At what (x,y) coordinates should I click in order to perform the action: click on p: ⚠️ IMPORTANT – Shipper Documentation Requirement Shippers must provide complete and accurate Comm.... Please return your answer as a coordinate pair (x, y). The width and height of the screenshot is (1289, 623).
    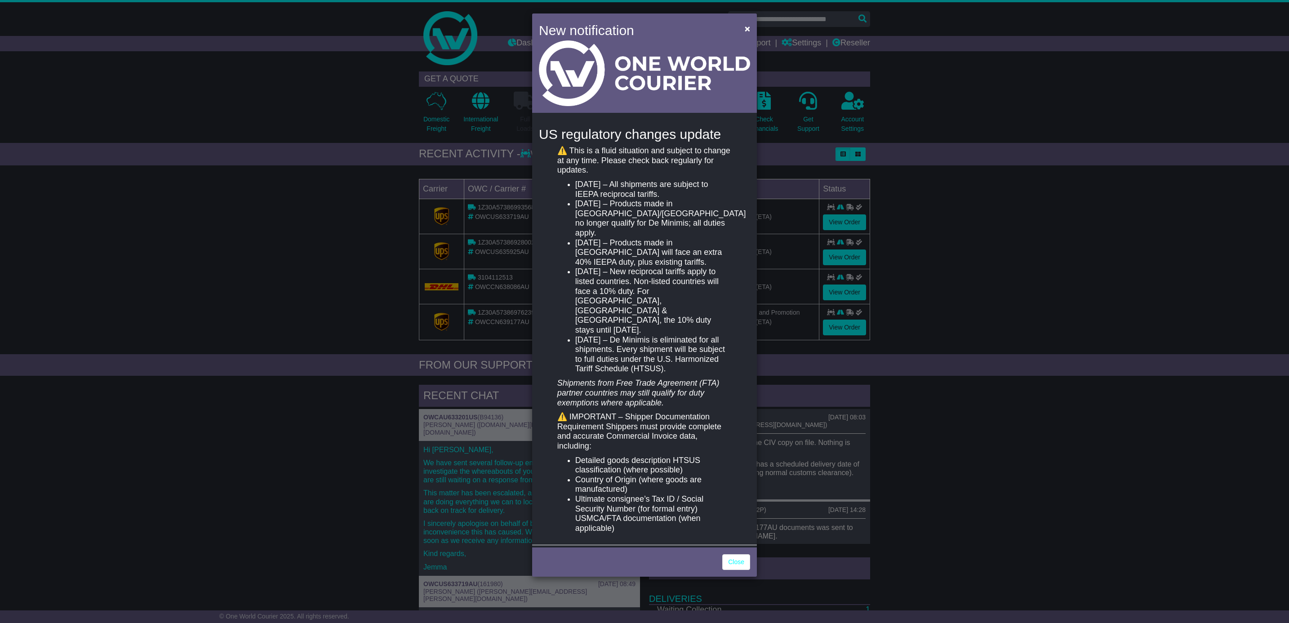
    Looking at the image, I should click on (644, 431).